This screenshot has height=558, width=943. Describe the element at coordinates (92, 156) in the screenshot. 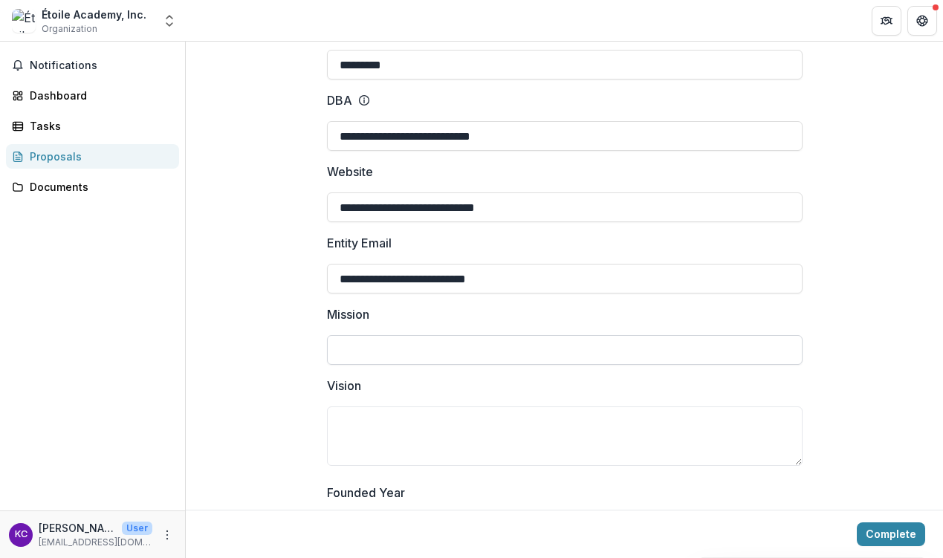

I see `a: Proposals` at that location.